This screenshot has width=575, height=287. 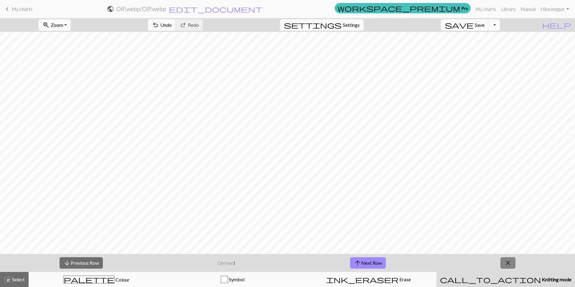 I want to click on button: Next Row, so click(x=368, y=263).